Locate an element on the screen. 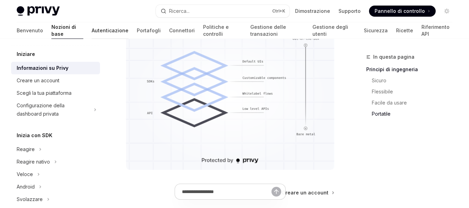  font: Configurazione della dashboard privata is located at coordinates (41, 109).